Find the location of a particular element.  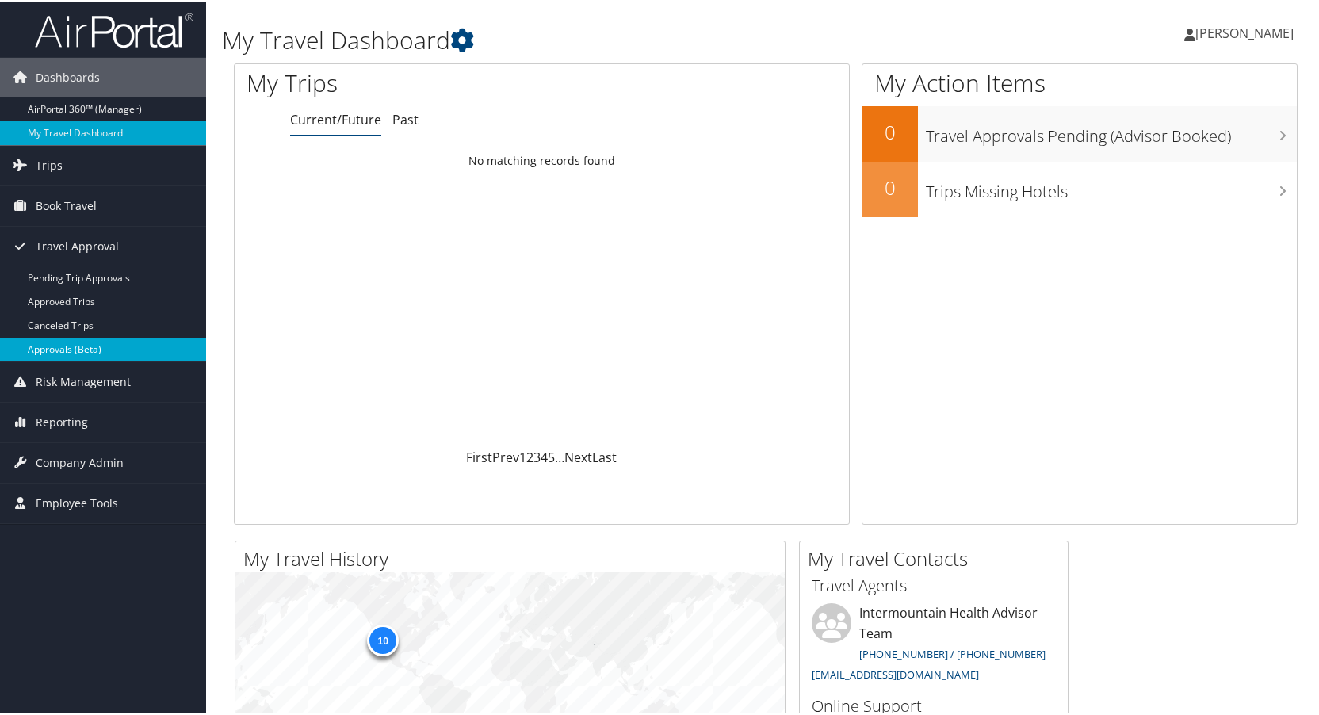

span: Reporting is located at coordinates (62, 421).